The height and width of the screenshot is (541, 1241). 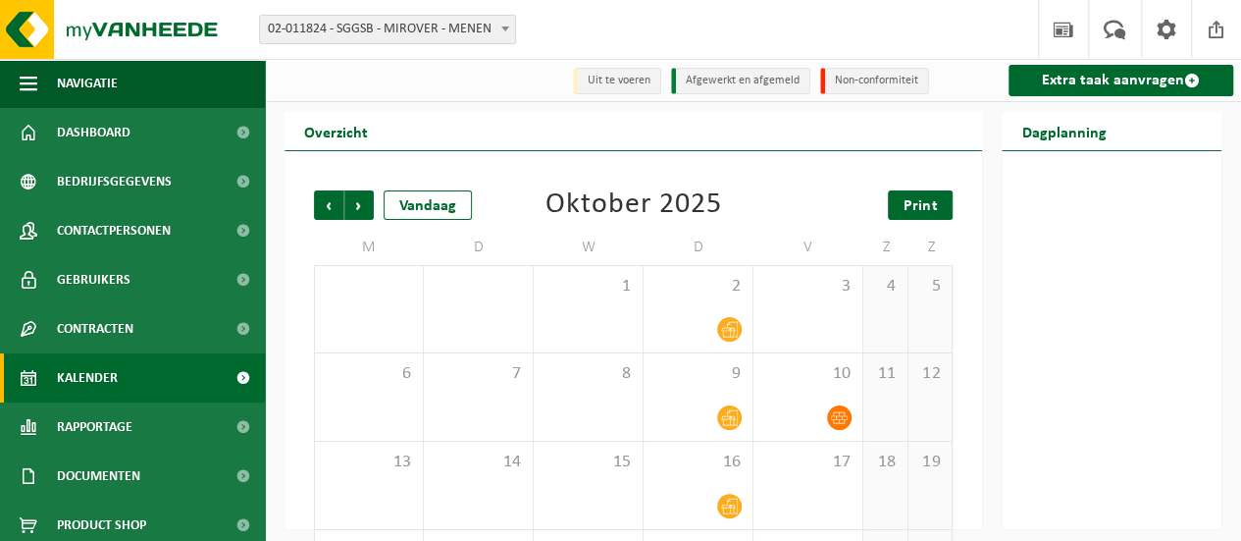 What do you see at coordinates (588, 374) in the screenshot?
I see `span: 8` at bounding box center [588, 374].